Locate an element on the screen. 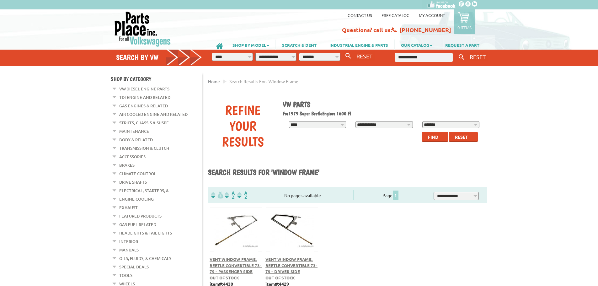 The height and width of the screenshot is (286, 598). button: Reset is located at coordinates (464, 137).